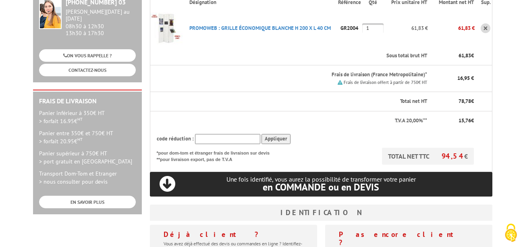 The image size is (525, 247). I want to click on p: Une fois identifié, vous aurez la possibilité de transformer votre panier, so click(321, 183).